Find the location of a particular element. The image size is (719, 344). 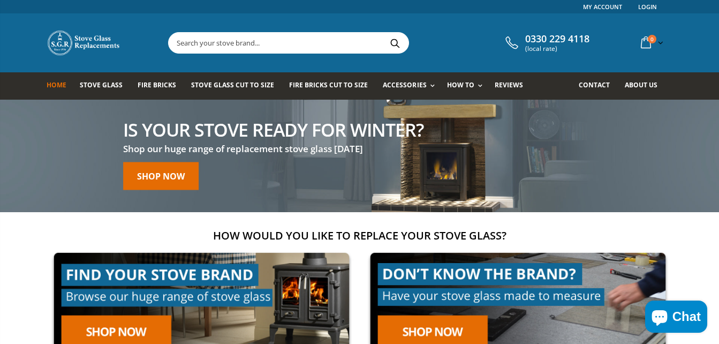

span: Home is located at coordinates (56, 85).